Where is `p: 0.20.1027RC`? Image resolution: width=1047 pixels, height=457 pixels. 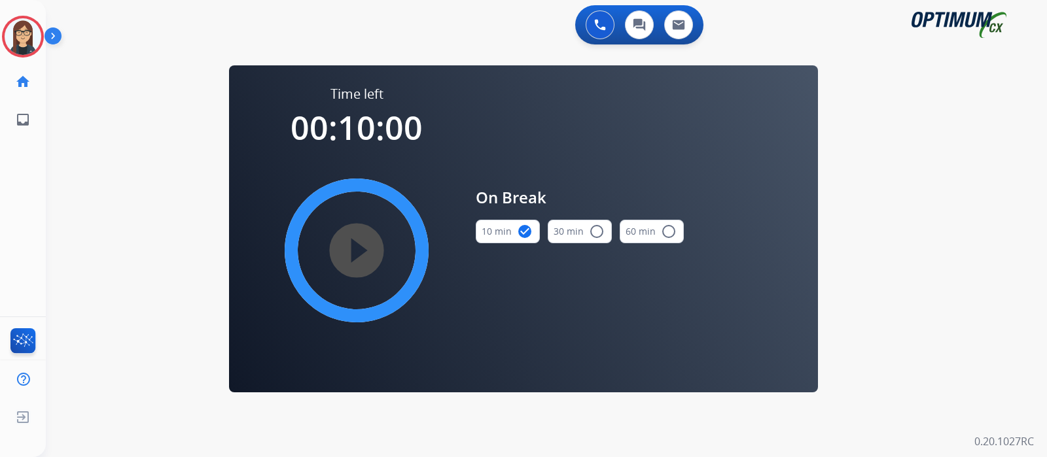 p: 0.20.1027RC is located at coordinates (1004, 442).